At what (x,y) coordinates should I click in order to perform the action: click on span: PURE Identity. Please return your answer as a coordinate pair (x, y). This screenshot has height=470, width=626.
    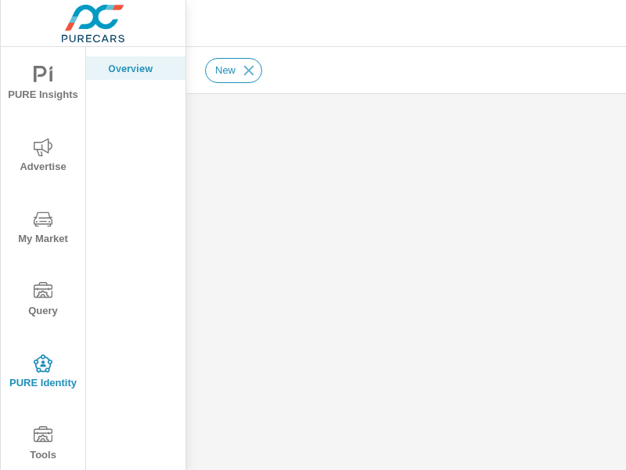
    Looking at the image, I should click on (43, 373).